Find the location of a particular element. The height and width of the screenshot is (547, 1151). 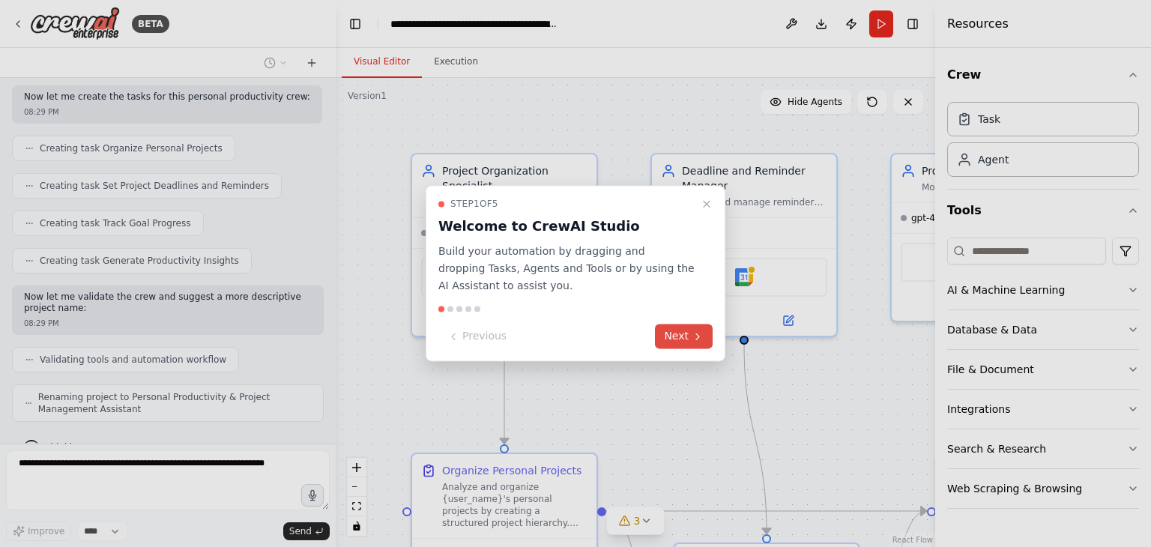

button: Previous is located at coordinates (477, 337).